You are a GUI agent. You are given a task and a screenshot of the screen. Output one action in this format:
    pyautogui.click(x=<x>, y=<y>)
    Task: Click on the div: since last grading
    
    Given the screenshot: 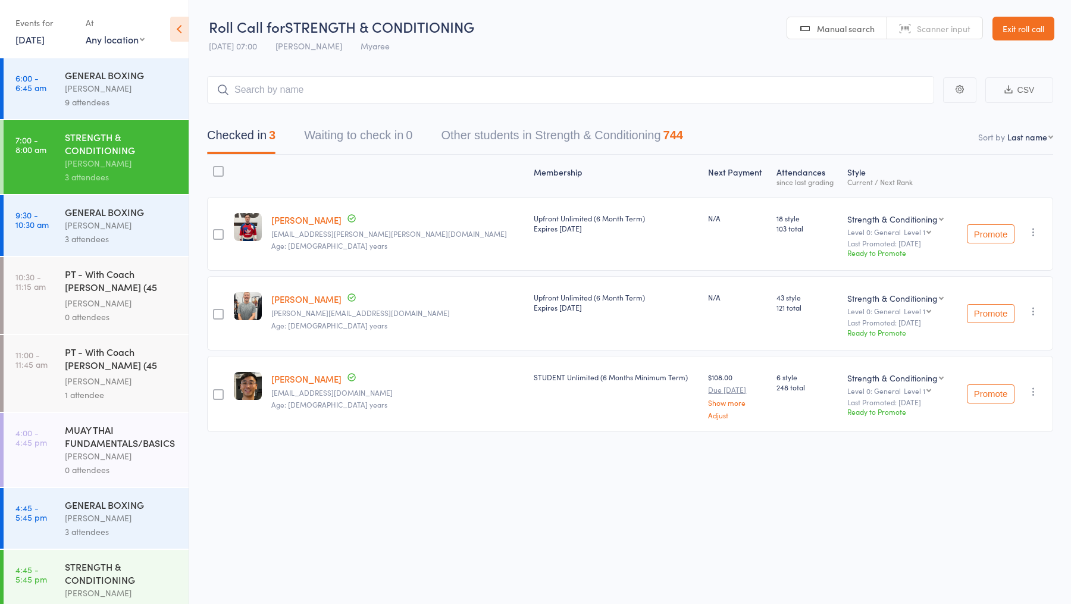 What is the action you would take?
    pyautogui.click(x=808, y=182)
    